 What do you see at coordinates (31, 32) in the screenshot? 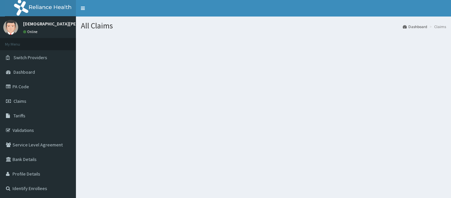
I see `a: Online` at bounding box center [31, 32].